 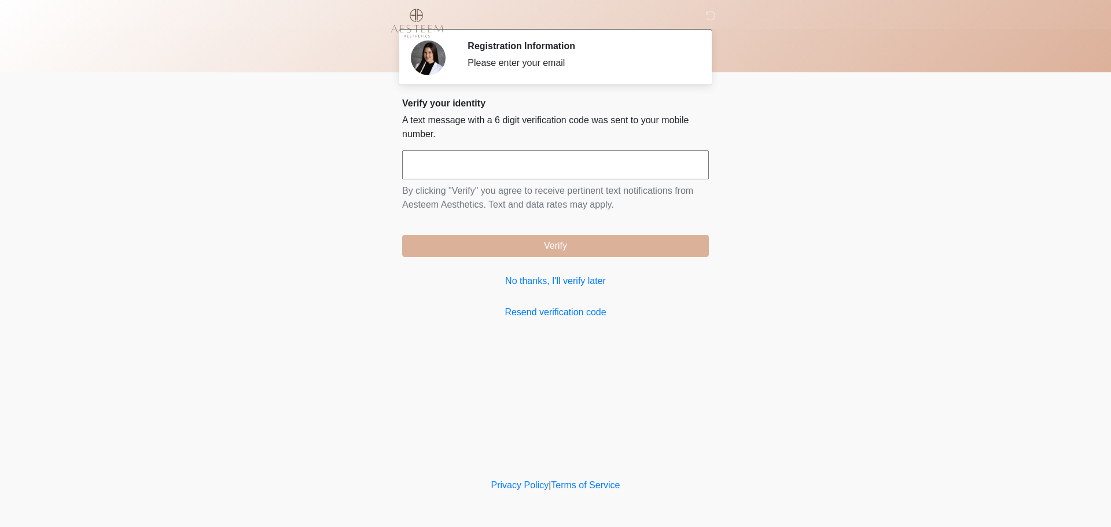 I want to click on img: Agent Avatar, so click(x=428, y=58).